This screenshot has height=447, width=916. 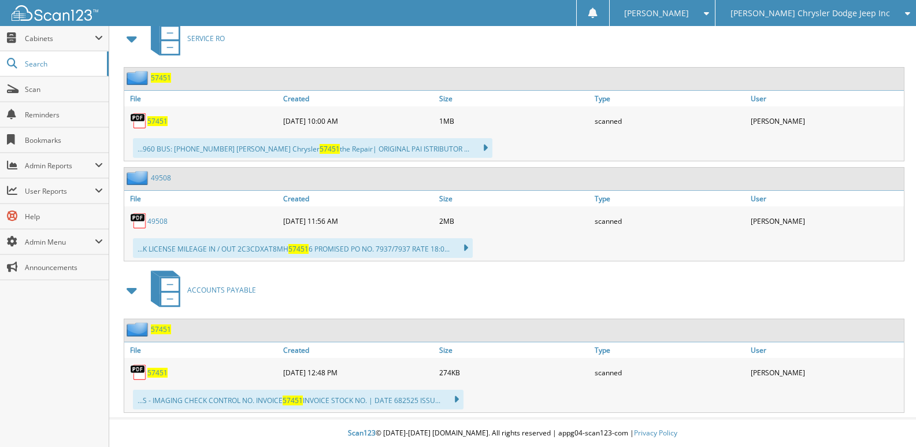 I want to click on div: 274KB, so click(x=514, y=372).